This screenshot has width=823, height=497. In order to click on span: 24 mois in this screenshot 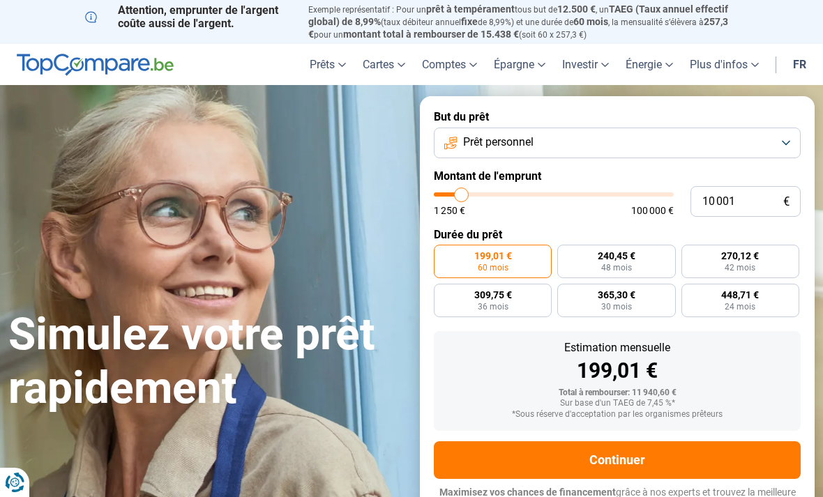, I will do `click(740, 307)`.